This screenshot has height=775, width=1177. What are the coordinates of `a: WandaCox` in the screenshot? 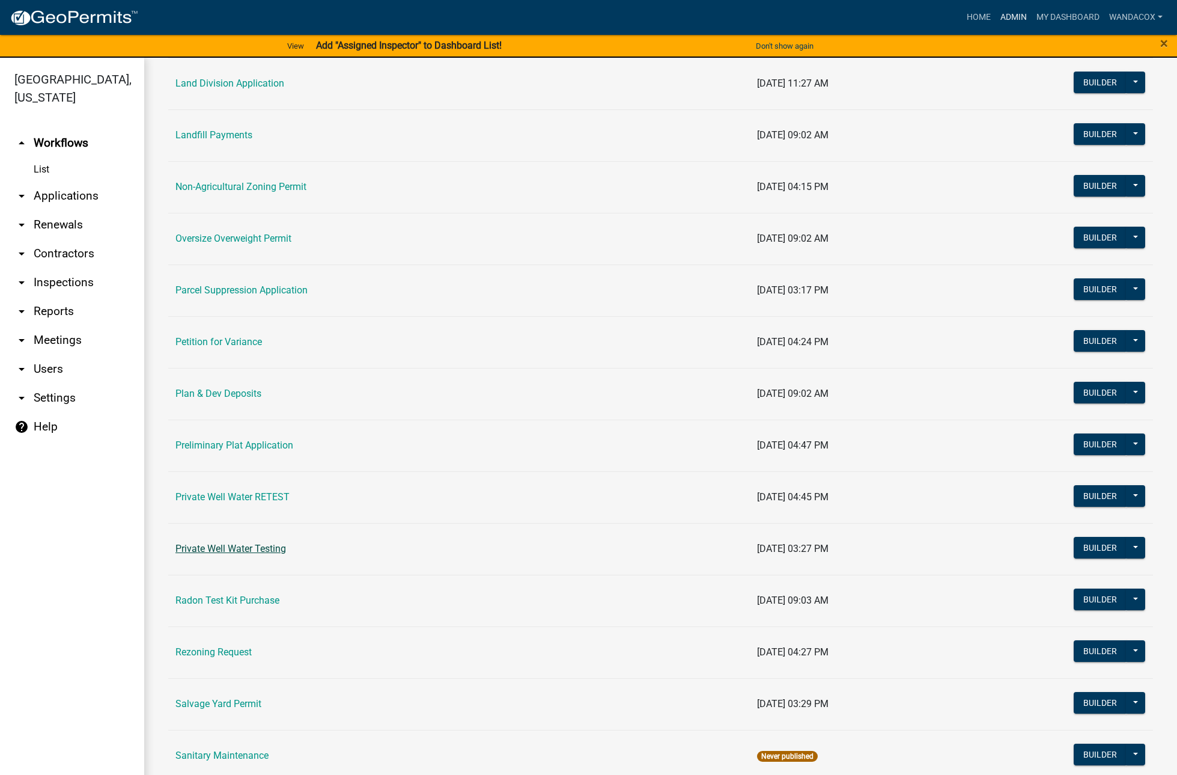 It's located at (1136, 17).